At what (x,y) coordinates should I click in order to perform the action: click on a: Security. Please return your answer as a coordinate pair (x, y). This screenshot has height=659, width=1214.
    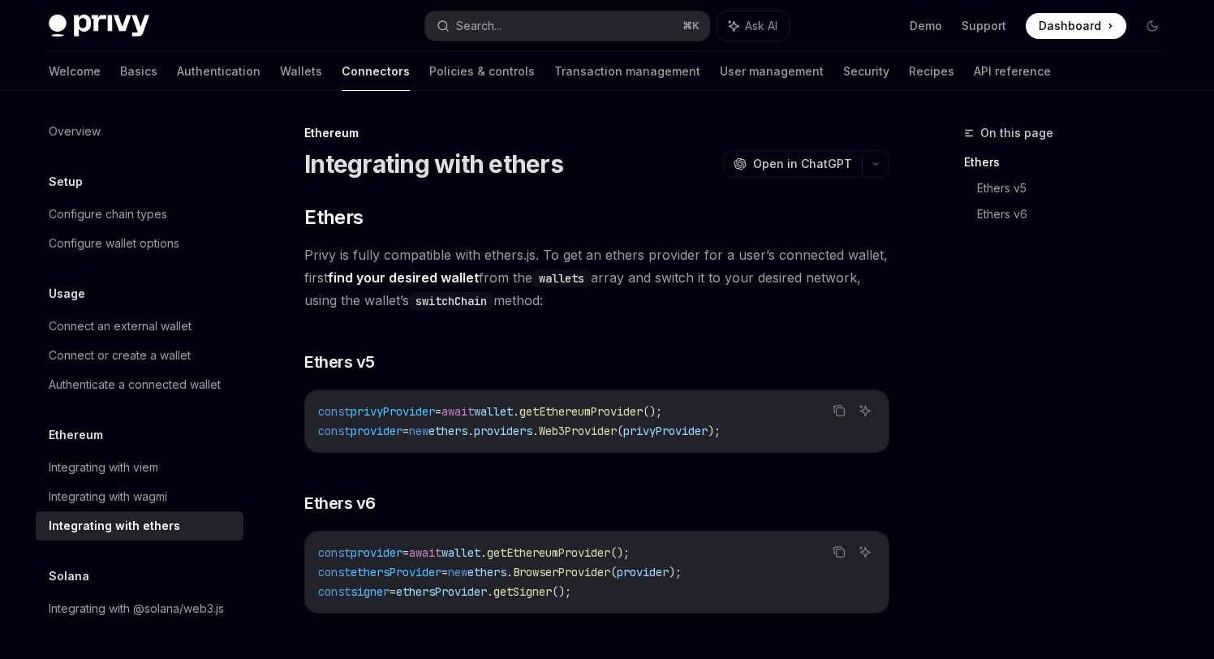
    Looking at the image, I should click on (866, 71).